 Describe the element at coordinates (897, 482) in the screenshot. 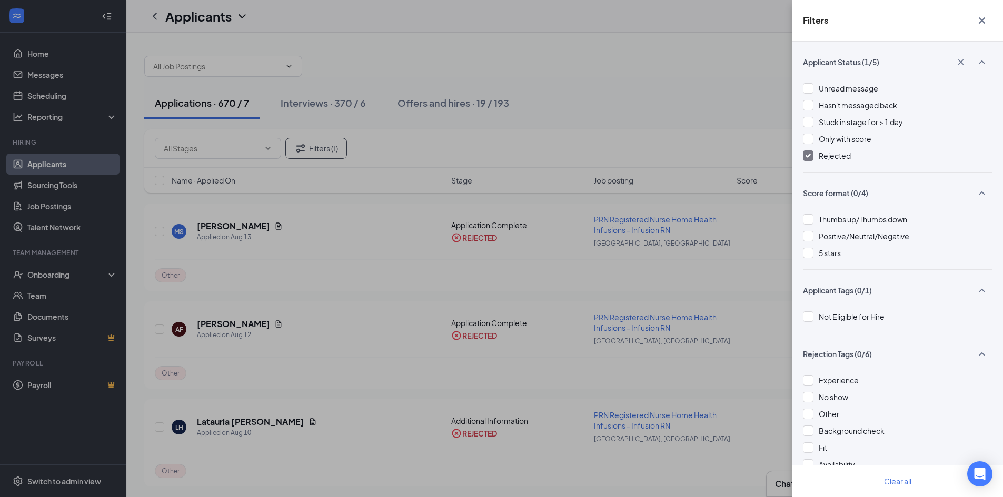

I see `button: Clear all` at that location.